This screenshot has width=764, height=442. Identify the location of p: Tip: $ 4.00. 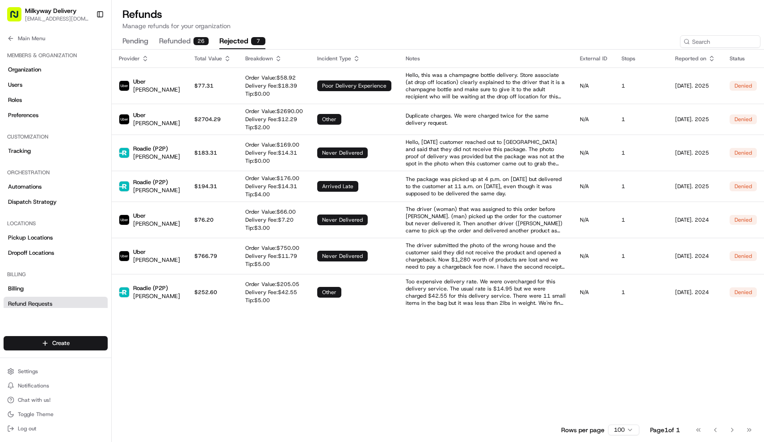
(272, 194).